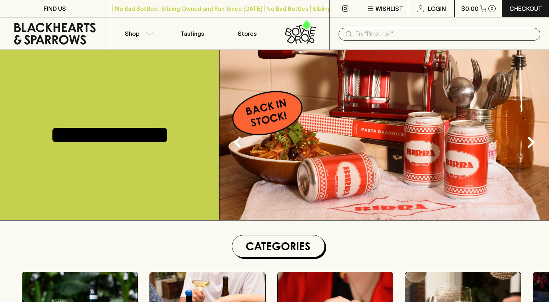 The image size is (549, 302). What do you see at coordinates (137, 33) in the screenshot?
I see `button: Shop` at bounding box center [137, 33].